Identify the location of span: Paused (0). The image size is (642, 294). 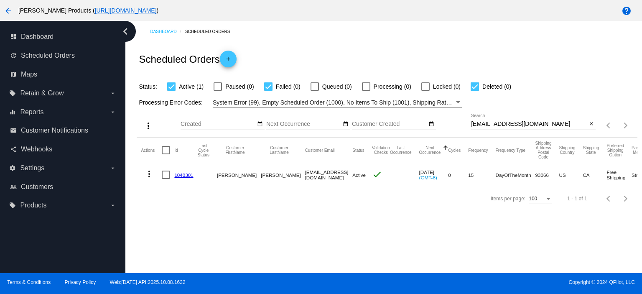
(240, 87).